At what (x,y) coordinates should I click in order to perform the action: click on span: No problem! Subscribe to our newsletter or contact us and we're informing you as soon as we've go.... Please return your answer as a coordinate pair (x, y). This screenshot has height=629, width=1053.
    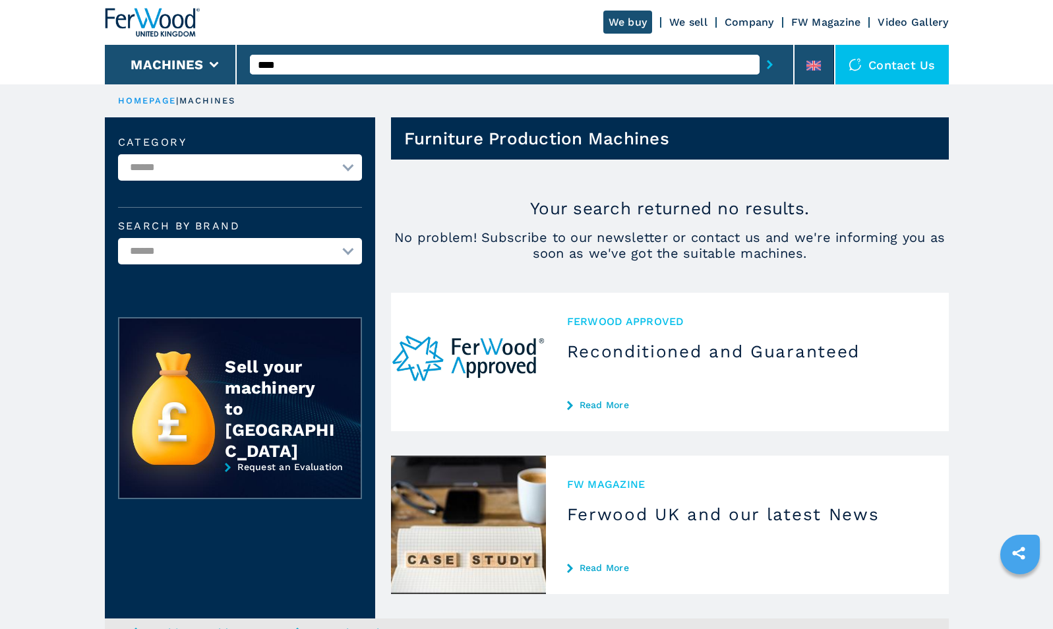
    Looking at the image, I should click on (670, 245).